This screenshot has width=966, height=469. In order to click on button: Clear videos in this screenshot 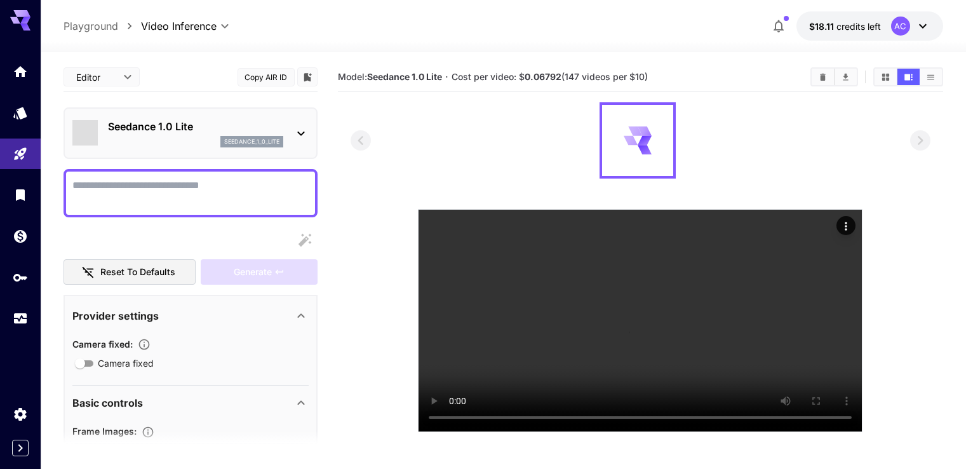, I will do `click(822, 77)`.